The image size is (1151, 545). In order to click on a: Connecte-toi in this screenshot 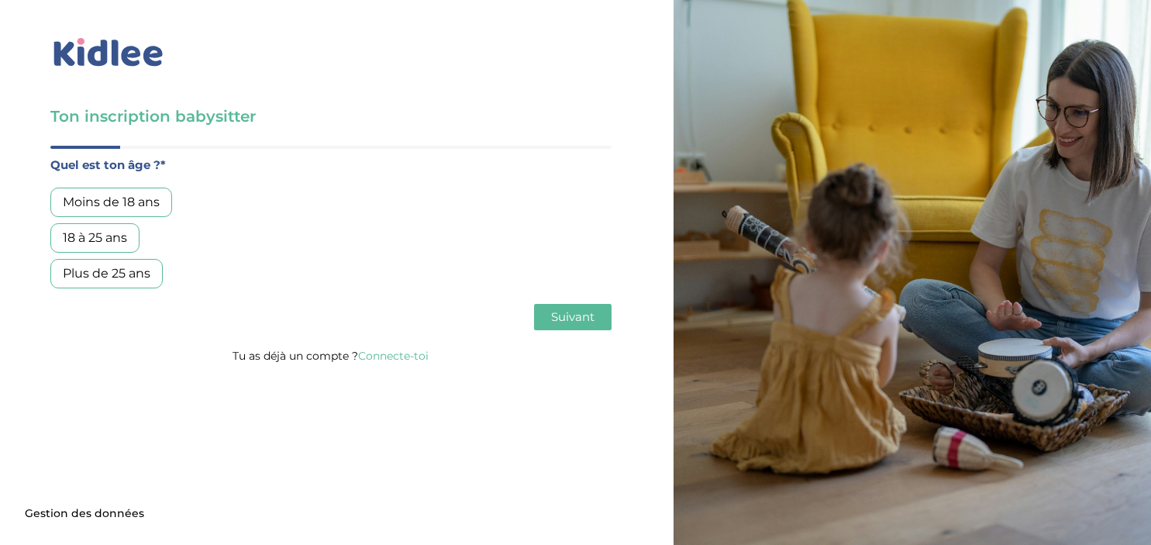, I will do `click(393, 356)`.